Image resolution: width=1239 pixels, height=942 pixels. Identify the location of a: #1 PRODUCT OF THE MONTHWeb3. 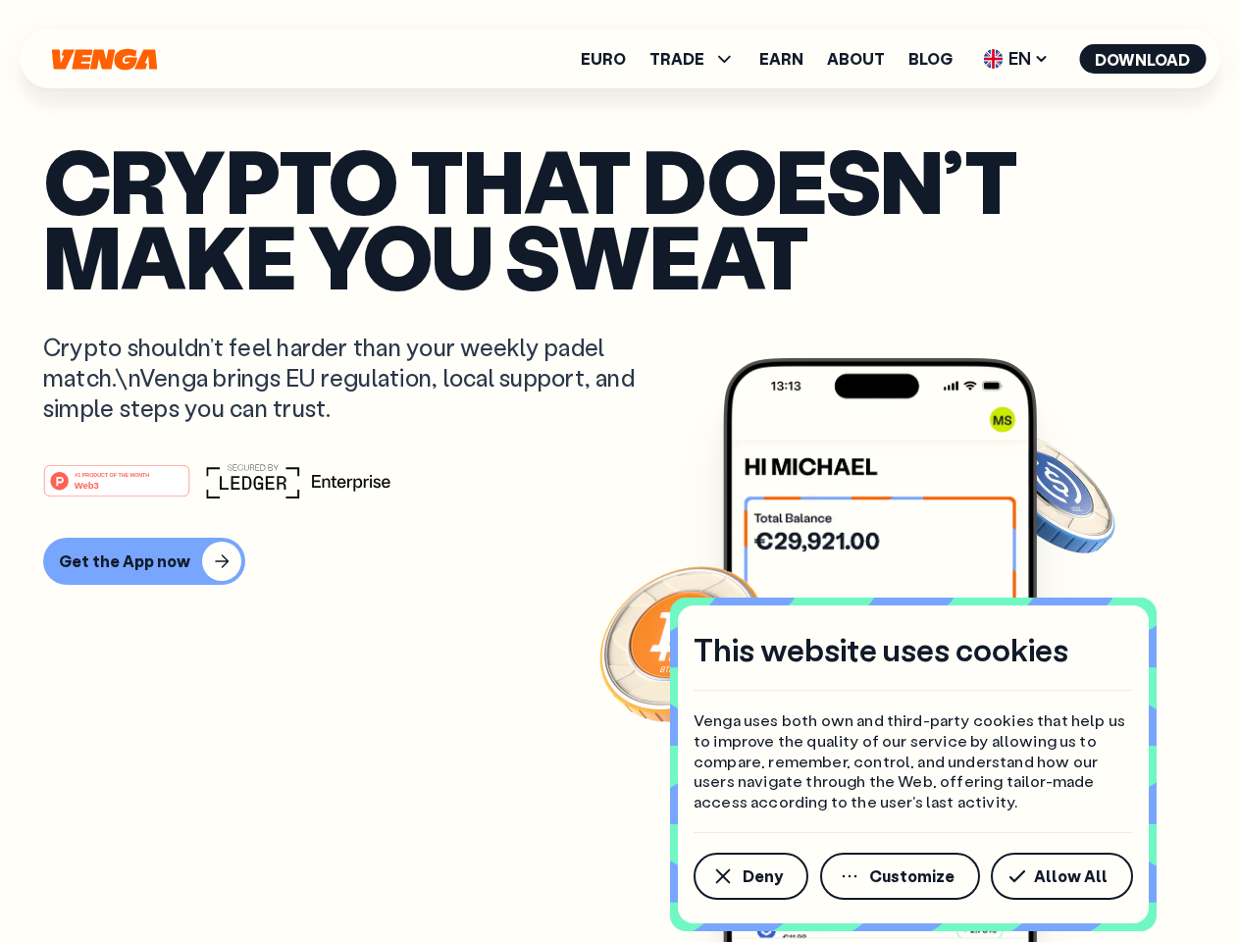
(117, 489).